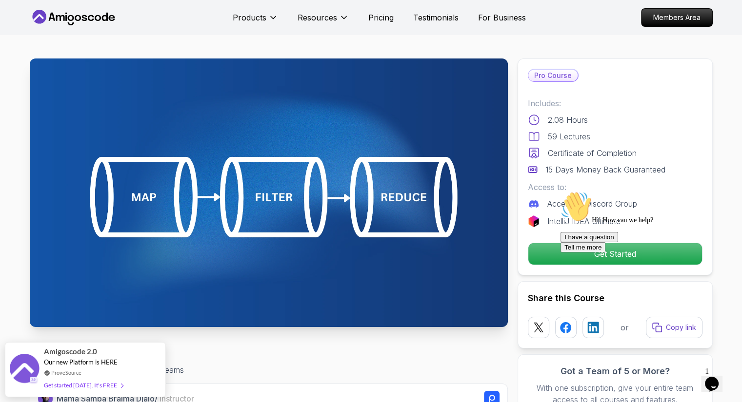  I want to click on p: Resources, so click(317, 18).